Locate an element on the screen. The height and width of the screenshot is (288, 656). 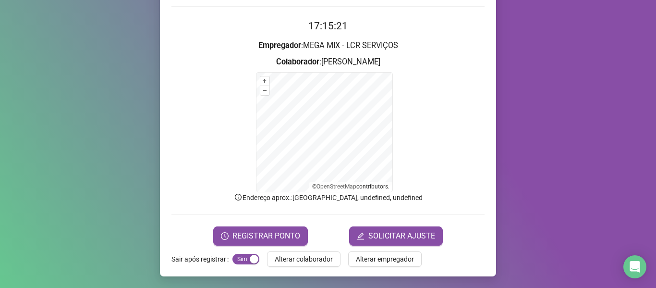
div: Open Intercom Messenger is located at coordinates (635, 266).